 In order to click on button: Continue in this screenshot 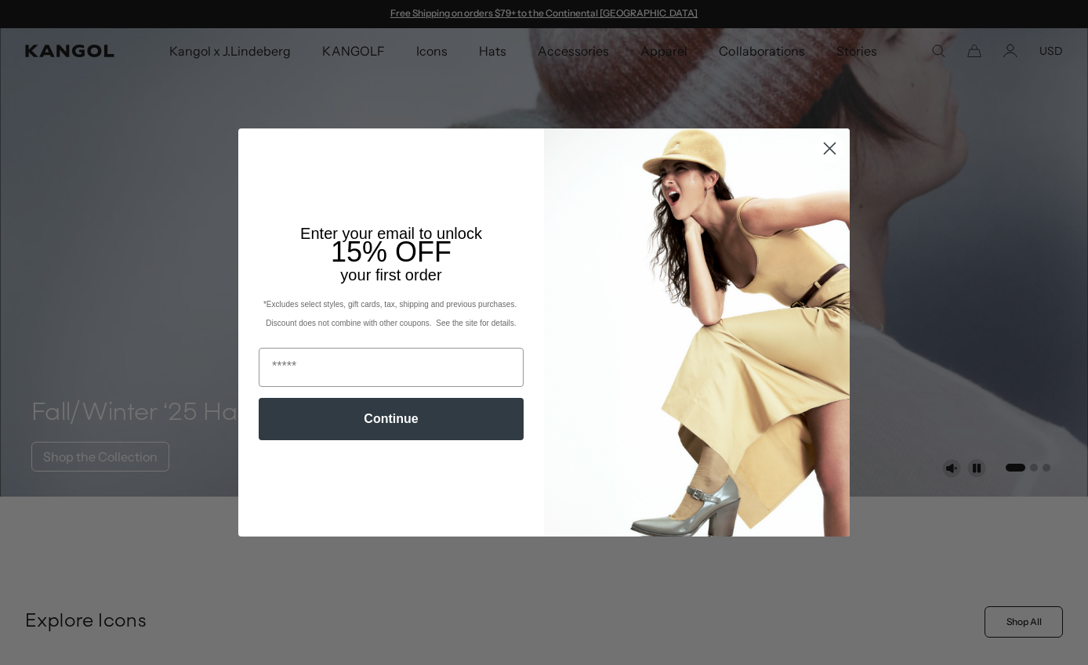, I will do `click(391, 419)`.